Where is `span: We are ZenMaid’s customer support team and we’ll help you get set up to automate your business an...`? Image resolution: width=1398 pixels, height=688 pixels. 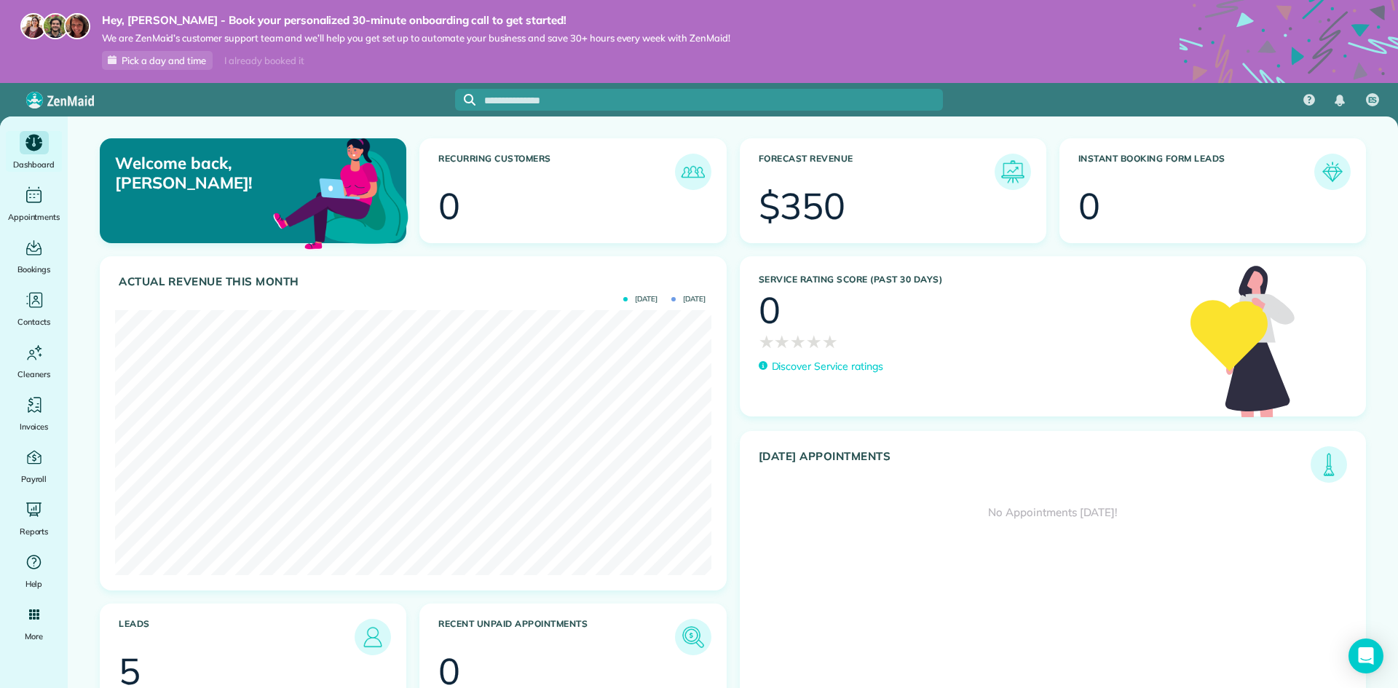 span: We are ZenMaid’s customer support team and we’ll help you get set up to automate your business an... is located at coordinates (416, 38).